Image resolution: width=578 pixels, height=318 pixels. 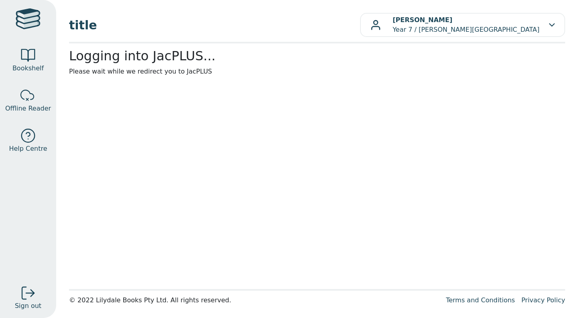 What do you see at coordinates (28, 149) in the screenshot?
I see `span: Help Centre` at bounding box center [28, 149].